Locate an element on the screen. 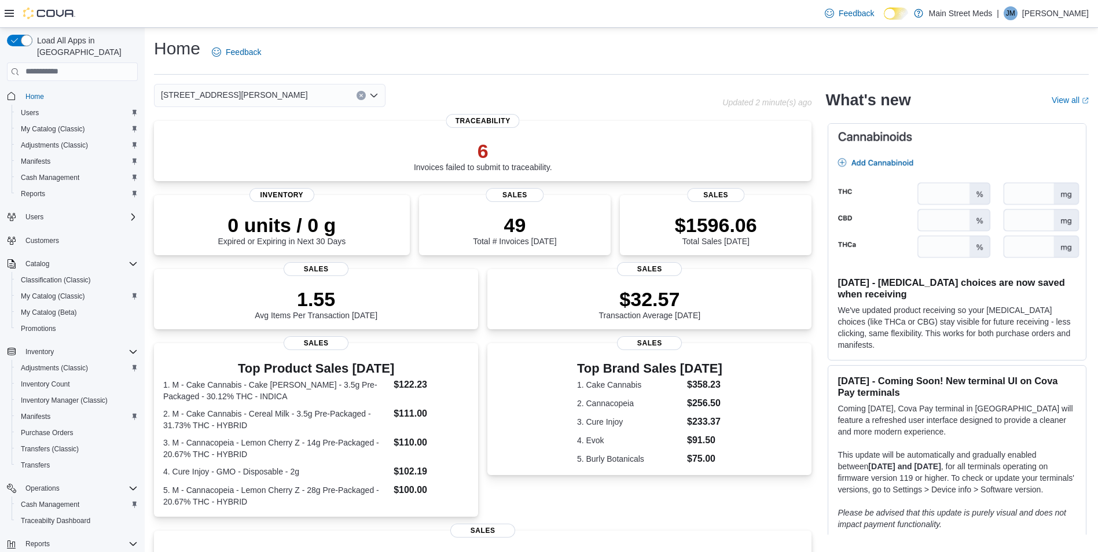  button: Home is located at coordinates (72, 96).